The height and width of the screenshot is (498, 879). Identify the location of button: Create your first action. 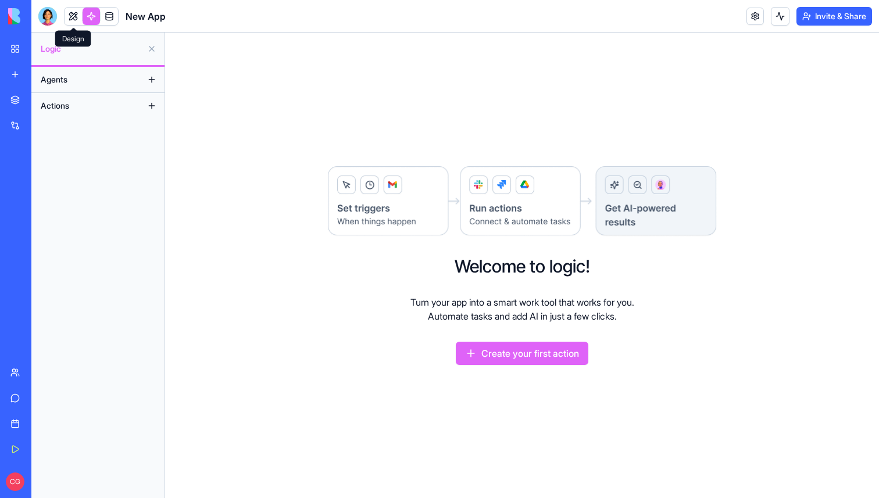
(522, 353).